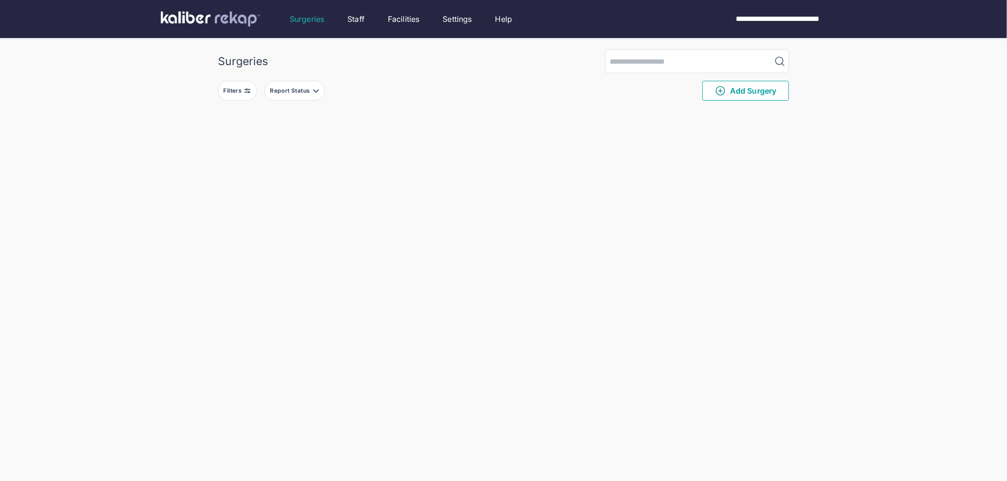  What do you see at coordinates (745, 91) in the screenshot?
I see `button: Add Surgery` at bounding box center [745, 91].